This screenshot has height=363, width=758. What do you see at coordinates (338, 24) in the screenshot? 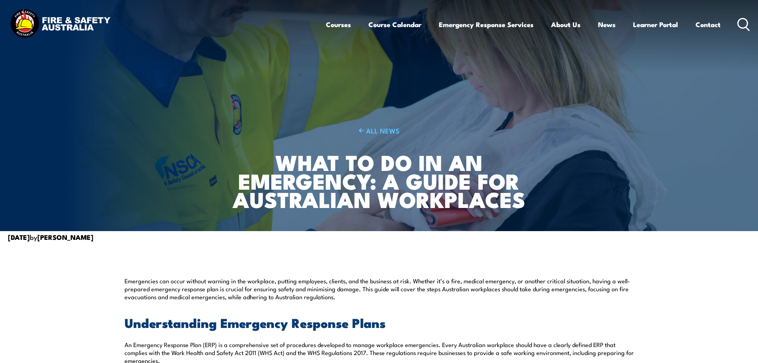
I see `a: Courses` at bounding box center [338, 24].